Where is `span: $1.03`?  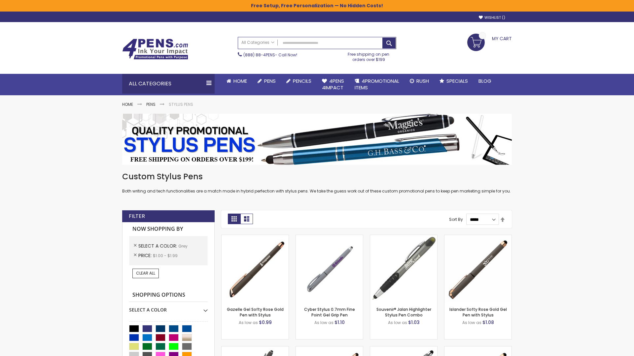 span: $1.03 is located at coordinates (414, 323).